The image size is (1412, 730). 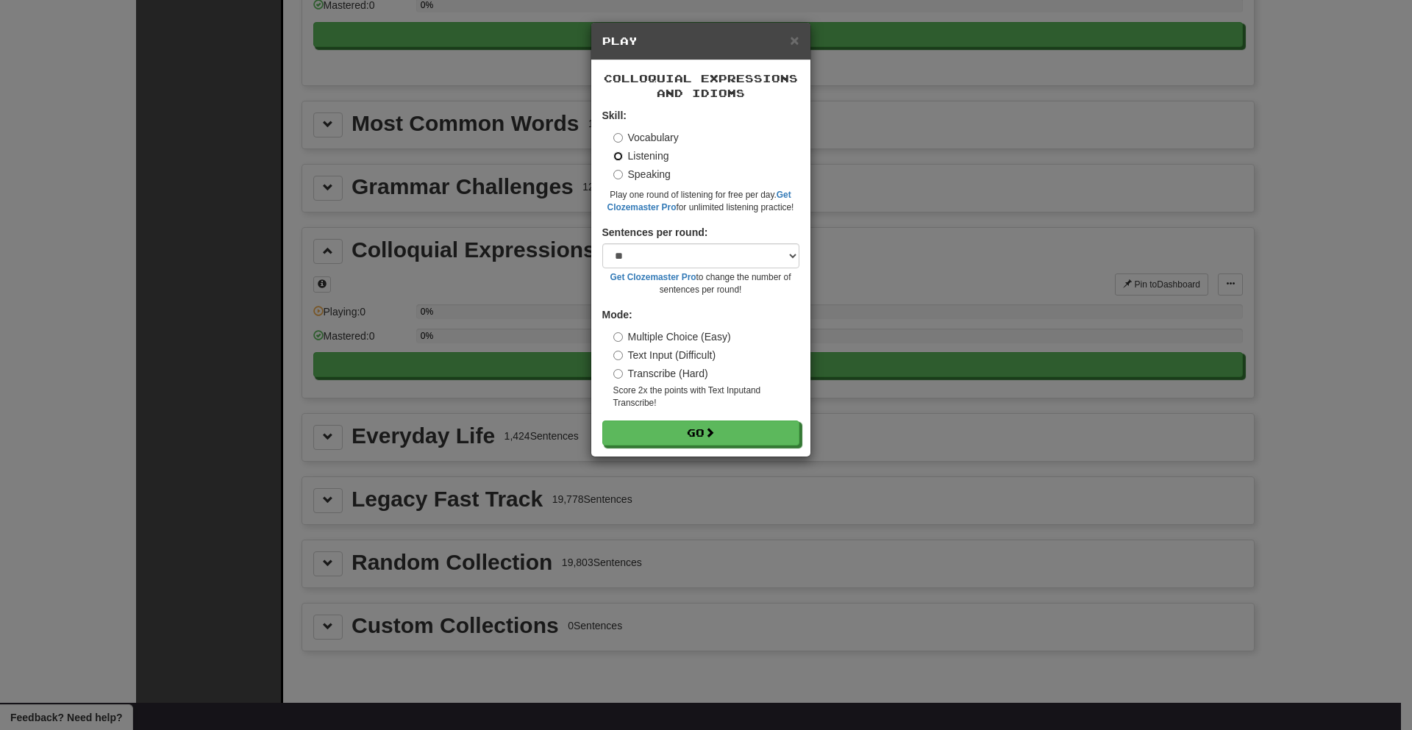 What do you see at coordinates (672, 337) in the screenshot?
I see `label: Multiple Choice (Easy)` at bounding box center [672, 337].